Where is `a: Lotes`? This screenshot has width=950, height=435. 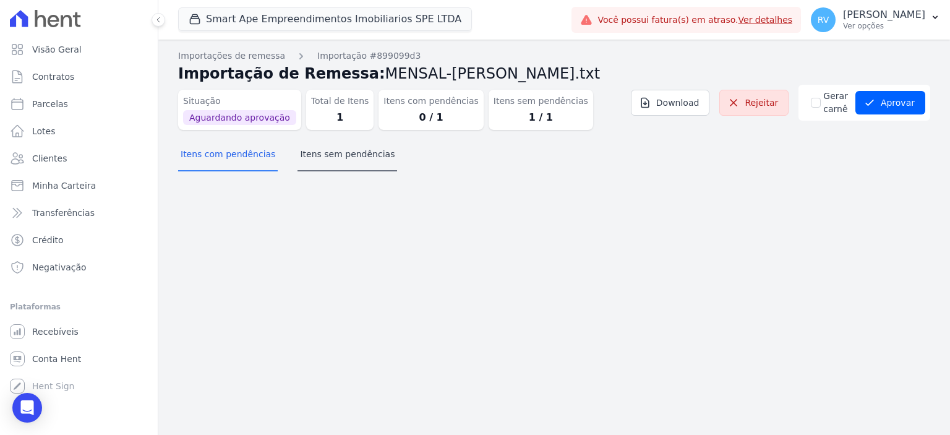
a: Lotes is located at coordinates (79, 131).